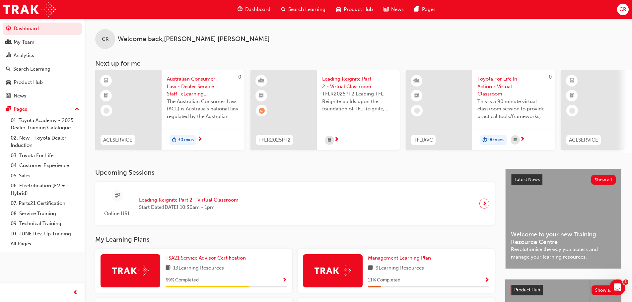 The image size is (632, 302). I want to click on span: 69 % Completed, so click(182, 280).